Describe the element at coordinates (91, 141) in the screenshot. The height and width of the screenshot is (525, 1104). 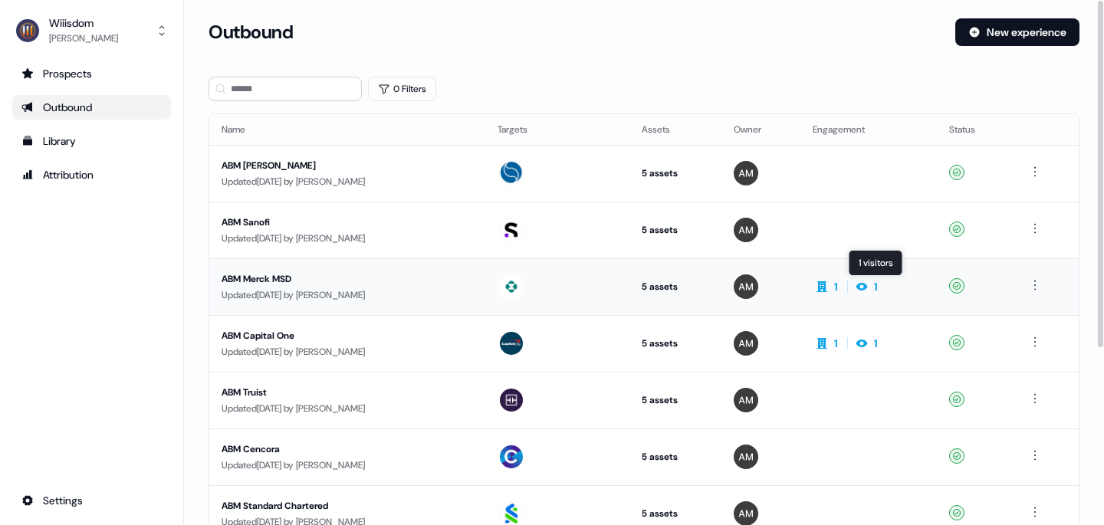
I see `div: Library` at that location.